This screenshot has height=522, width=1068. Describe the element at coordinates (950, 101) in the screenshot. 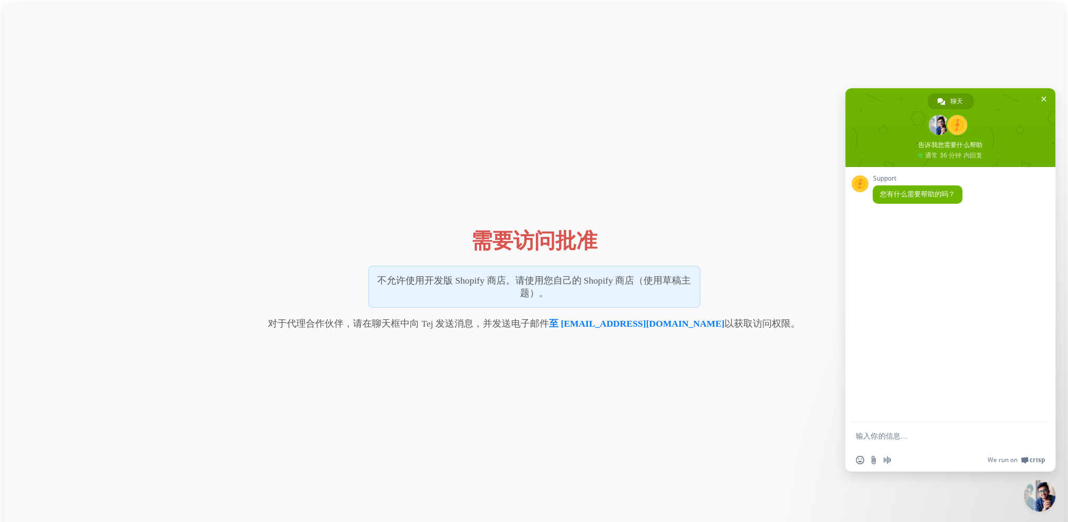

I see `div: 聊天` at that location.